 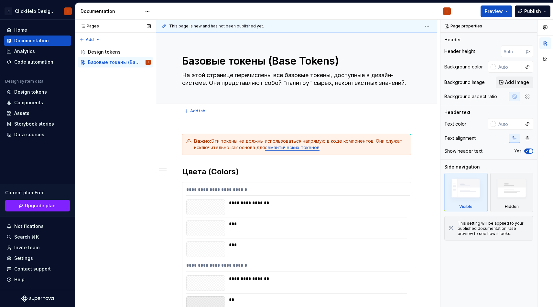 What do you see at coordinates (462, 167) in the screenshot?
I see `div: Side navigation` at bounding box center [462, 167].